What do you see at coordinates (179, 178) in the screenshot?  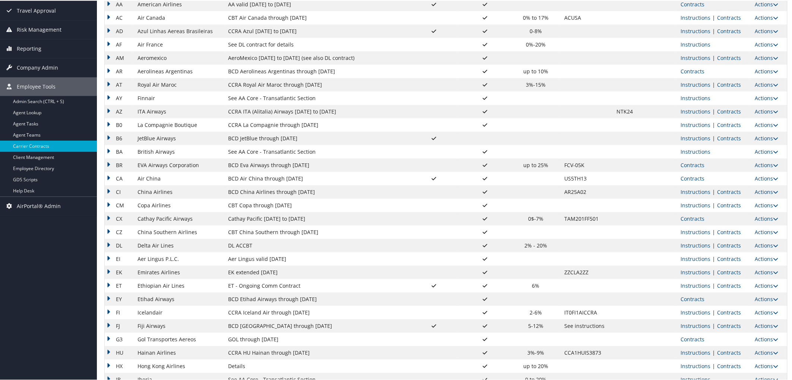 I see `td: Air China` at bounding box center [179, 178].